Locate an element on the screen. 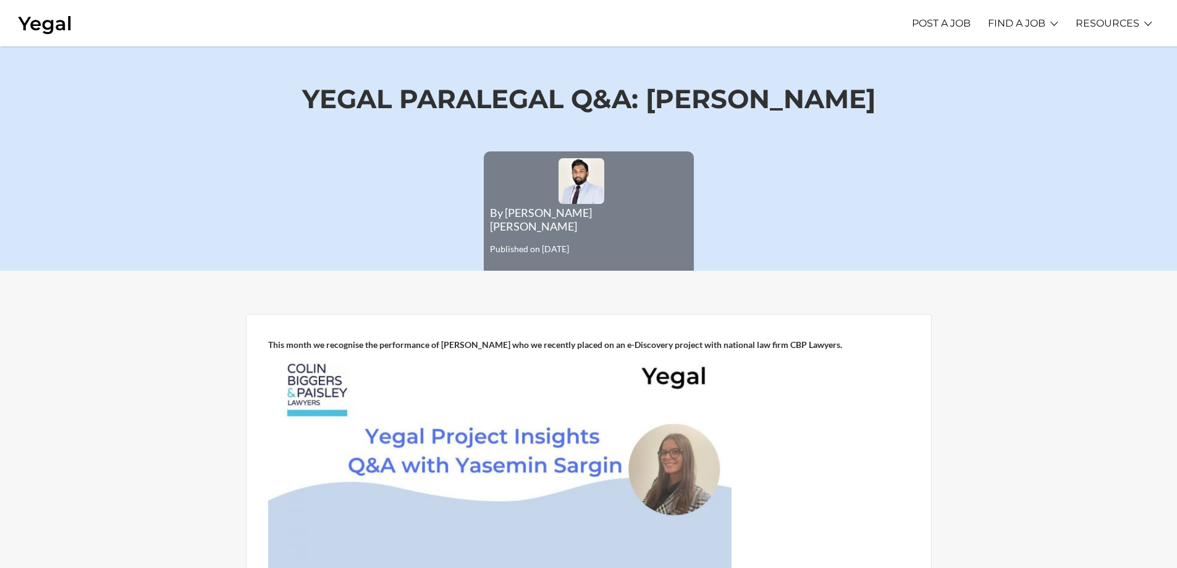 This screenshot has width=1177, height=568. a: POST A JOB is located at coordinates (941, 23).